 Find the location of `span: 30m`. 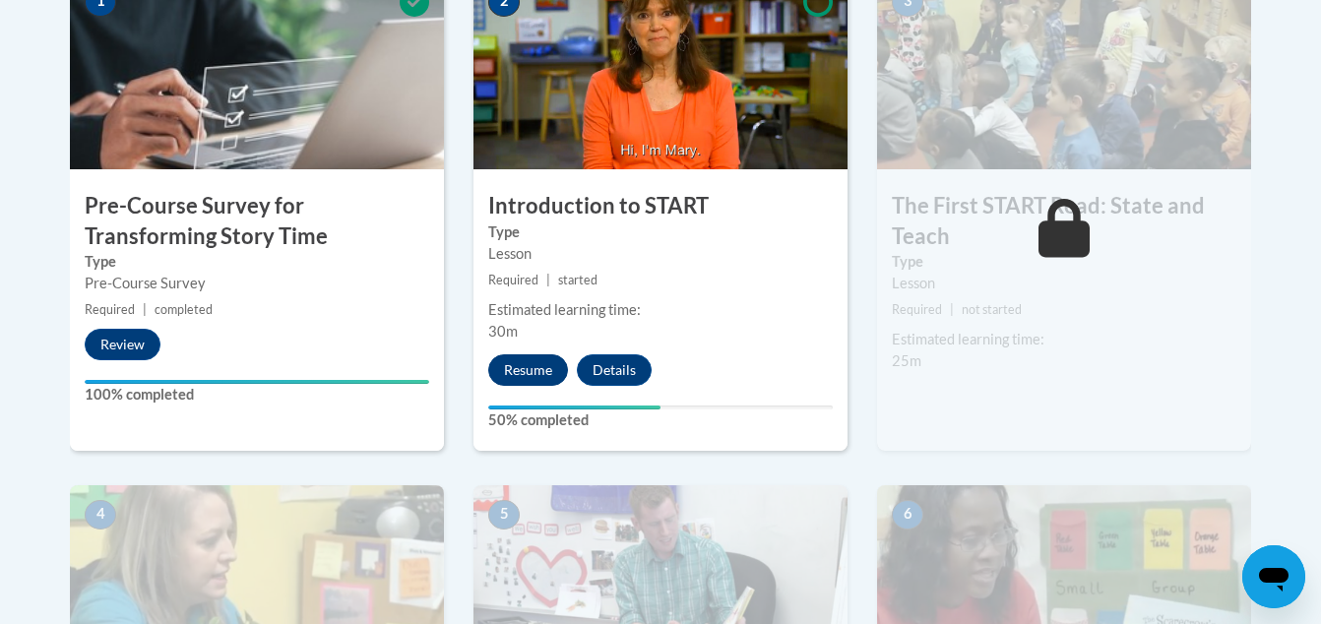

span: 30m is located at coordinates (503, 331).